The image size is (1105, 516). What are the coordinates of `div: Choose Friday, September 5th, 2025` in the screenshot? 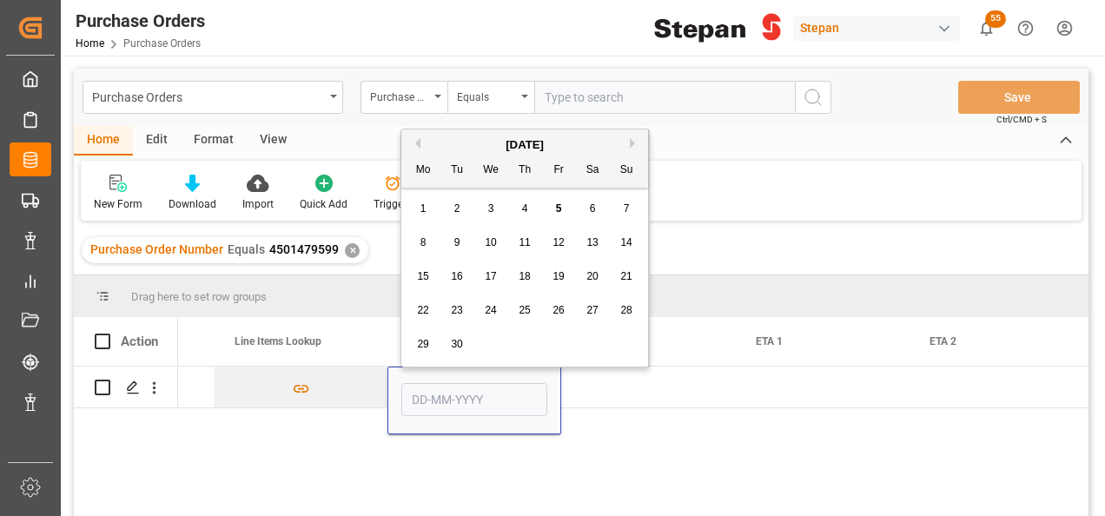 It's located at (559, 208).